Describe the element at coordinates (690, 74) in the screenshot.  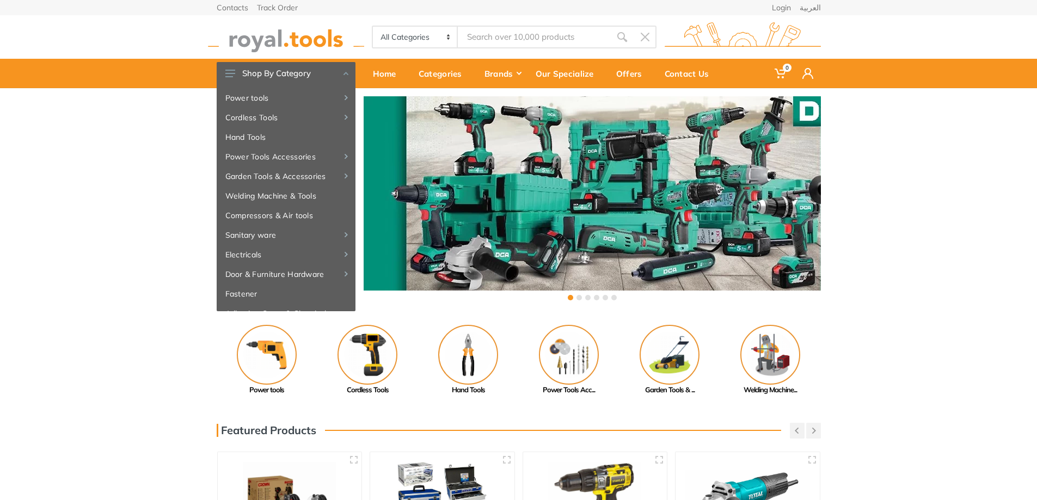
I see `div: Contact Us` at that location.